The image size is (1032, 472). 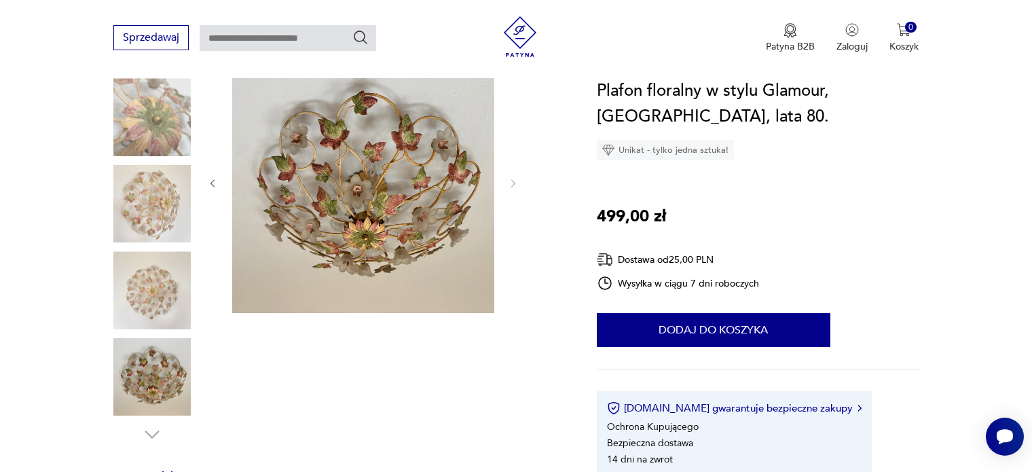 I want to click on img: Patyna - sklep z meblami i dekoracjami vintage, so click(x=520, y=37).